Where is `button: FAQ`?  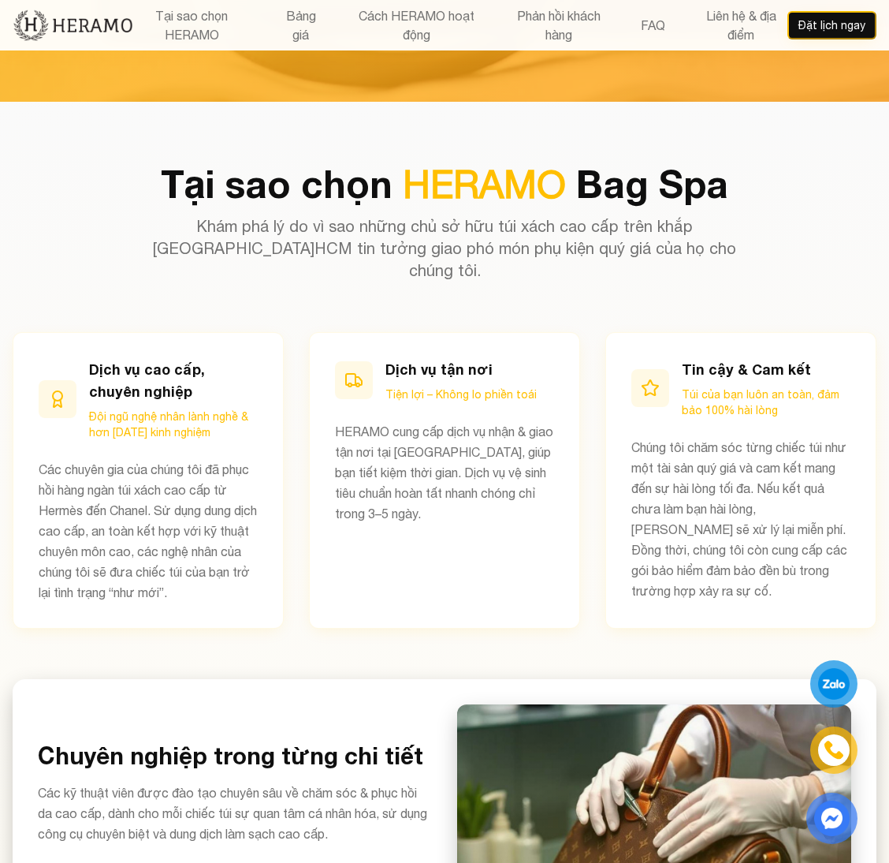 button: FAQ is located at coordinates (653, 25).